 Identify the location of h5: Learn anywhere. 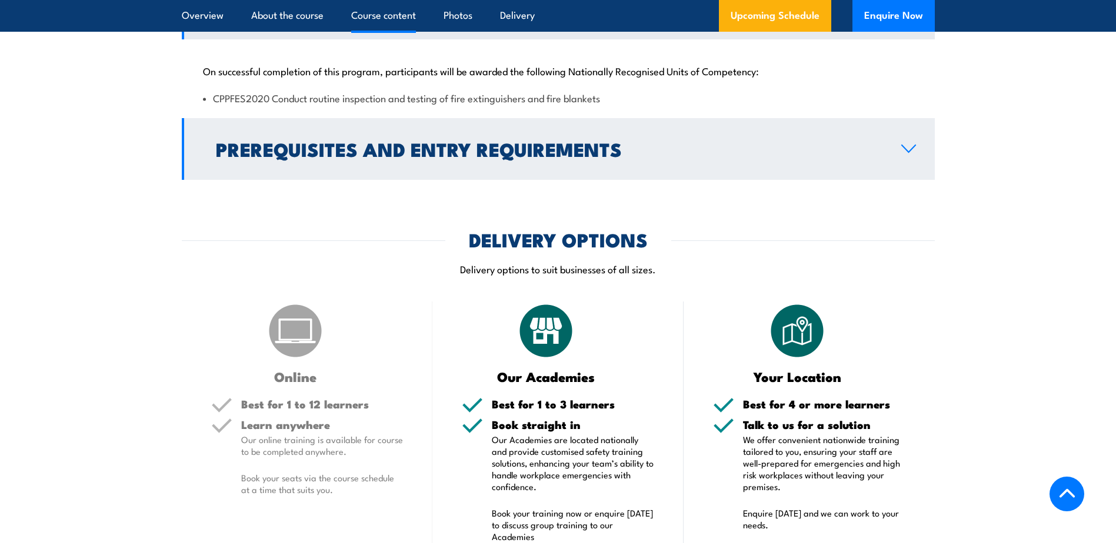
(322, 425).